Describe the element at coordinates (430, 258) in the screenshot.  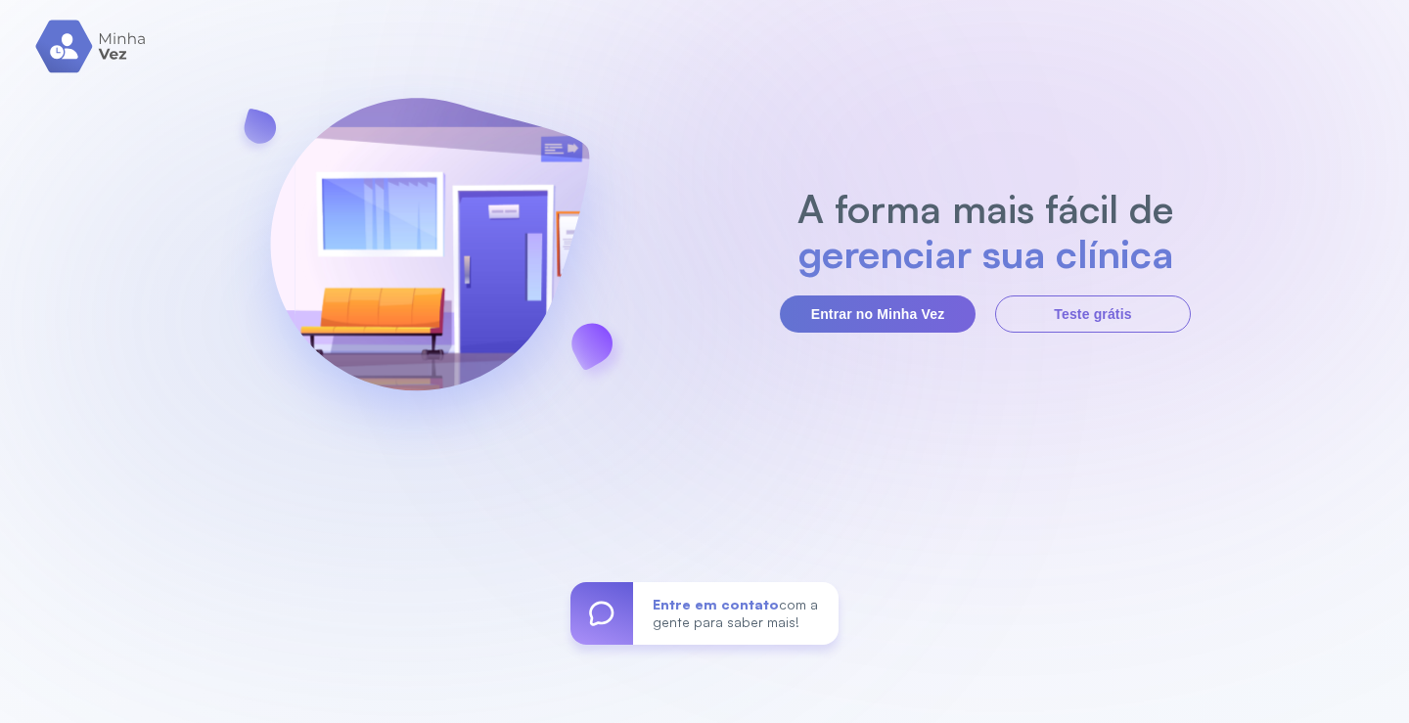
I see `img: banner-login.svg` at that location.